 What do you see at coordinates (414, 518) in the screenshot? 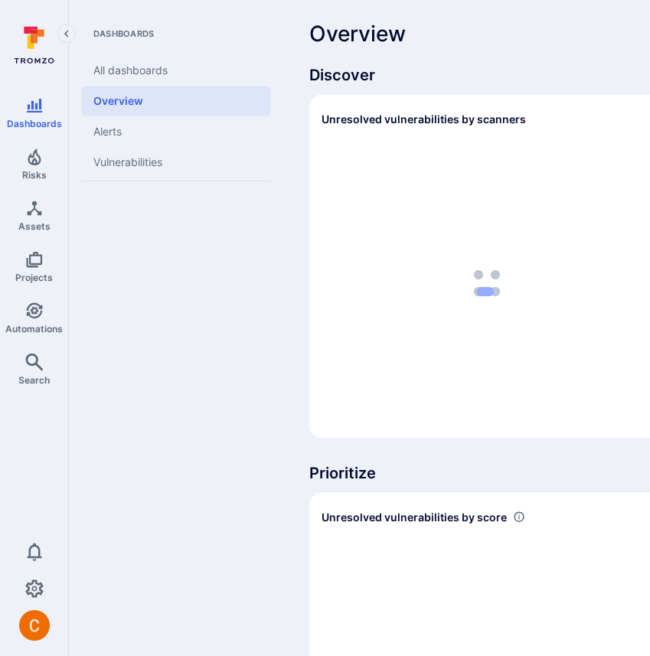
I see `span: Unresolved vulnerabilities by score` at bounding box center [414, 518].